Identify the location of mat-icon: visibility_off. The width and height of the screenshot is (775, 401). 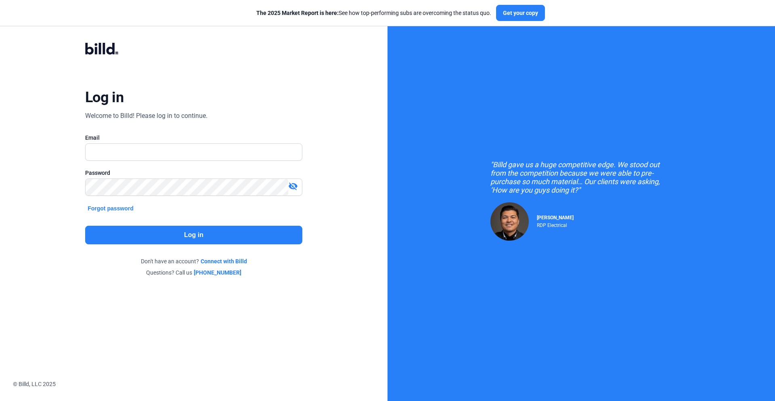
(293, 186).